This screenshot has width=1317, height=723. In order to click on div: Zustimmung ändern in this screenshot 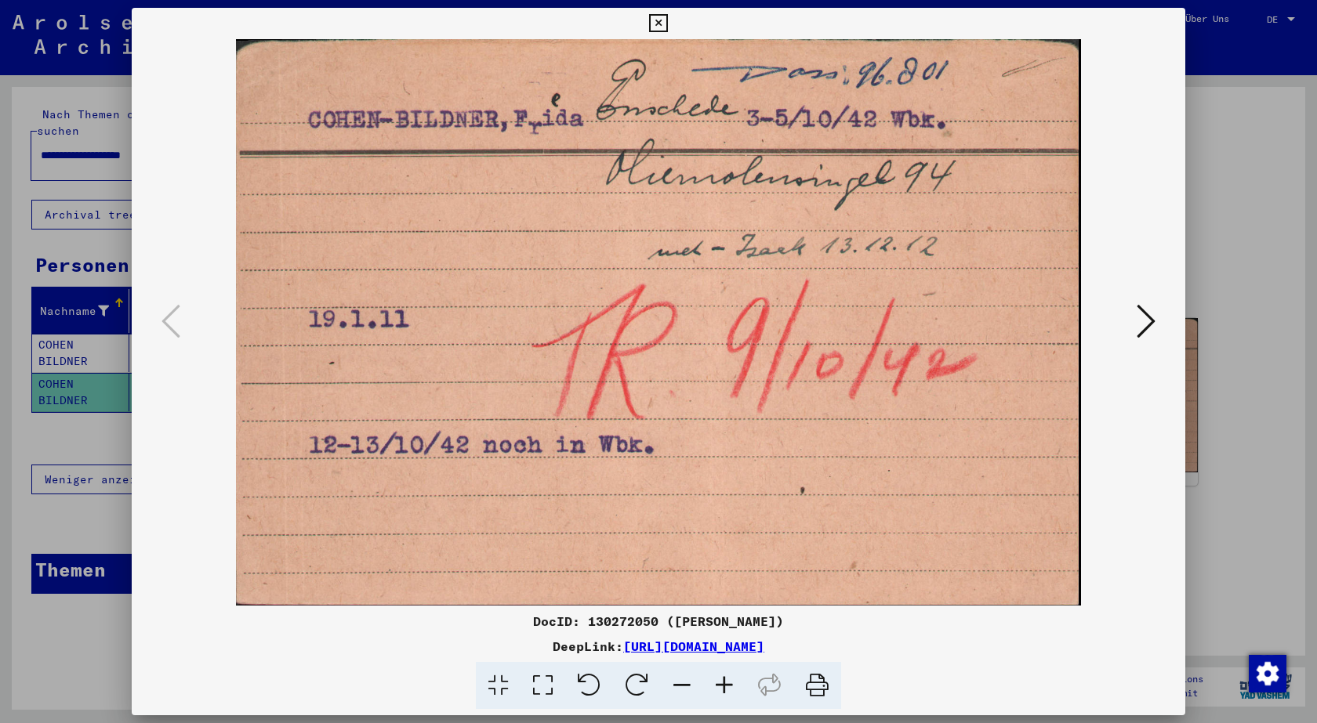, I will do `click(1266, 673)`.